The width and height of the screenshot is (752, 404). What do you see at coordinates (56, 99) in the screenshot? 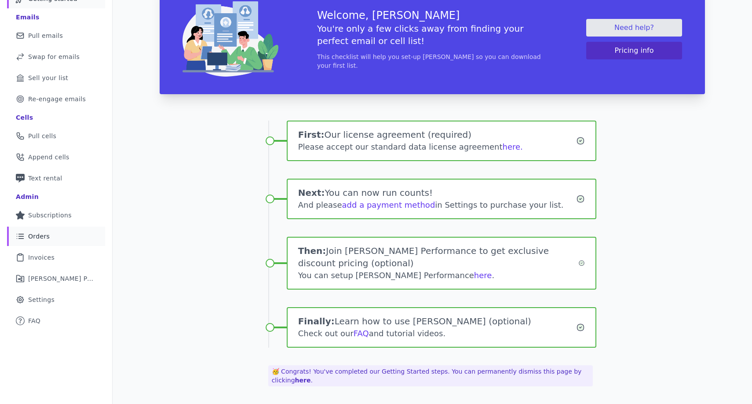
I see `a: Re-engage emails` at bounding box center [56, 99].